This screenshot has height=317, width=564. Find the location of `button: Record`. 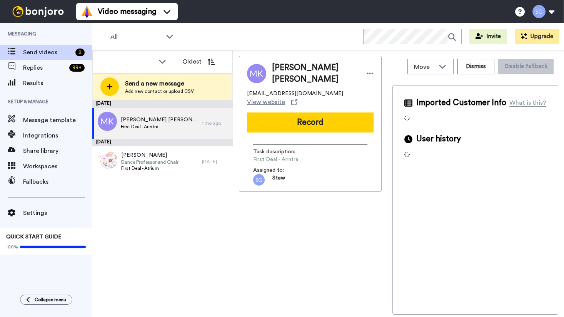

button: Record is located at coordinates (310, 122).